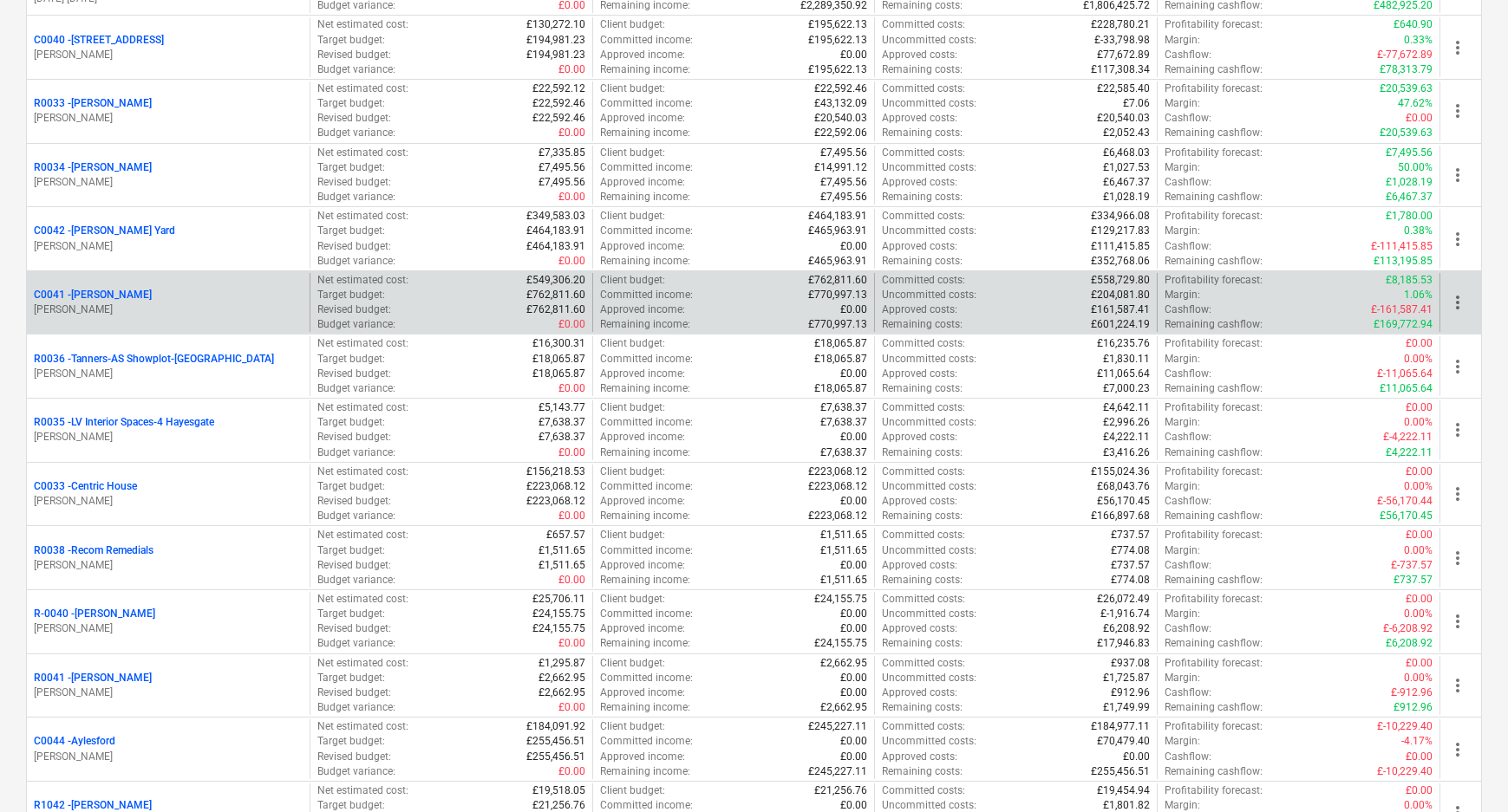 The width and height of the screenshot is (1508, 812). What do you see at coordinates (562, 152) in the screenshot?
I see `p: £7,335.85` at bounding box center [562, 152].